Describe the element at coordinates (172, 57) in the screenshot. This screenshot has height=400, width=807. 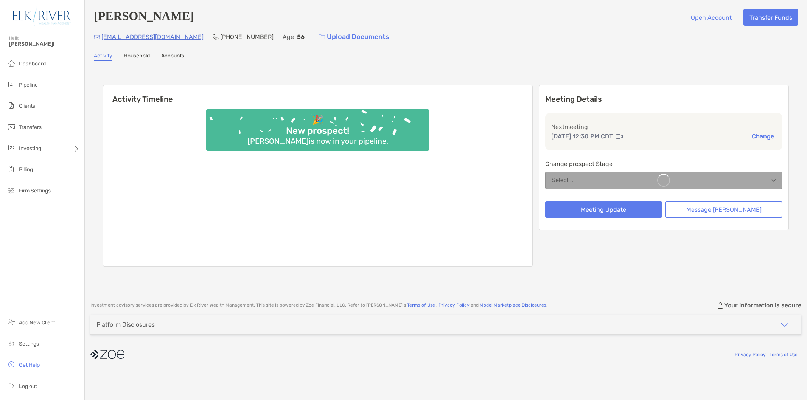
I see `a: Accounts` at that location.